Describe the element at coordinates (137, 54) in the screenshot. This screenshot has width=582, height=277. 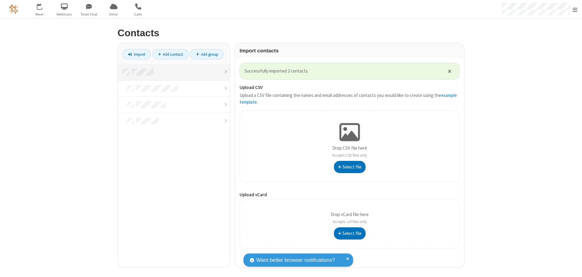
I see `a: Import` at that location.